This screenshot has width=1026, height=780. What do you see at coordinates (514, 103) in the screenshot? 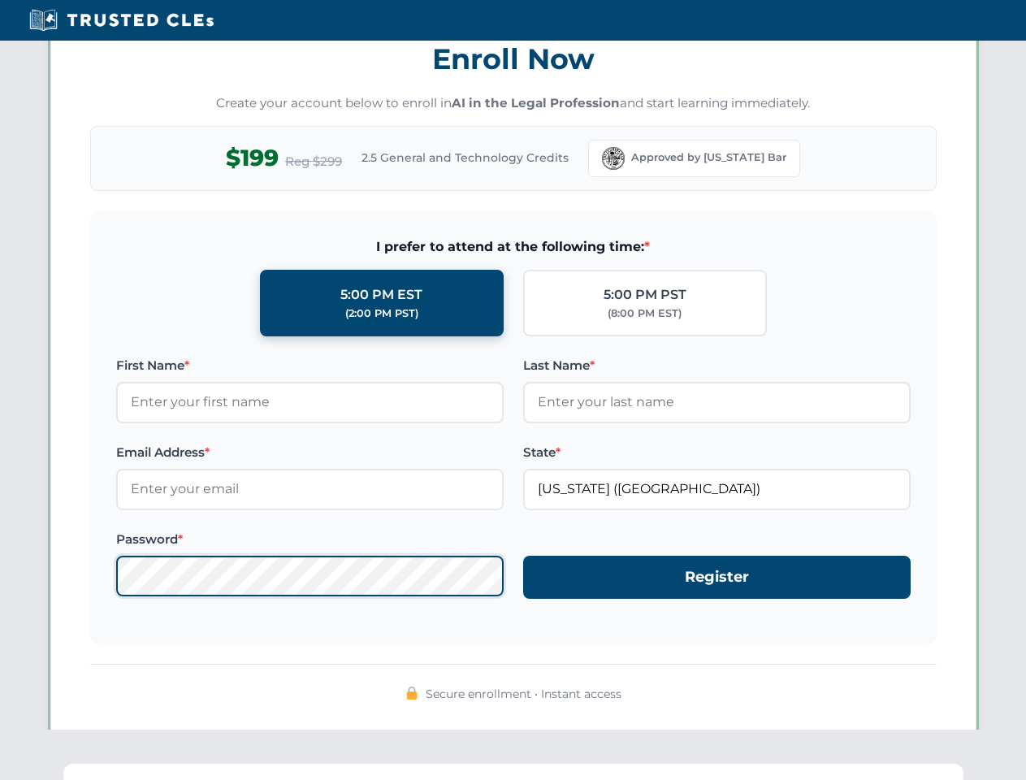
I see `p: Create your account below to enroll in and start learning immediately.` at bounding box center [514, 103].